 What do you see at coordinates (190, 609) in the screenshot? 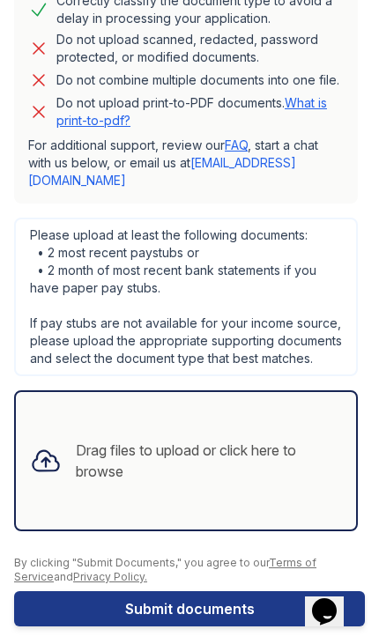
I see `button: Submit documents` at bounding box center [190, 609].